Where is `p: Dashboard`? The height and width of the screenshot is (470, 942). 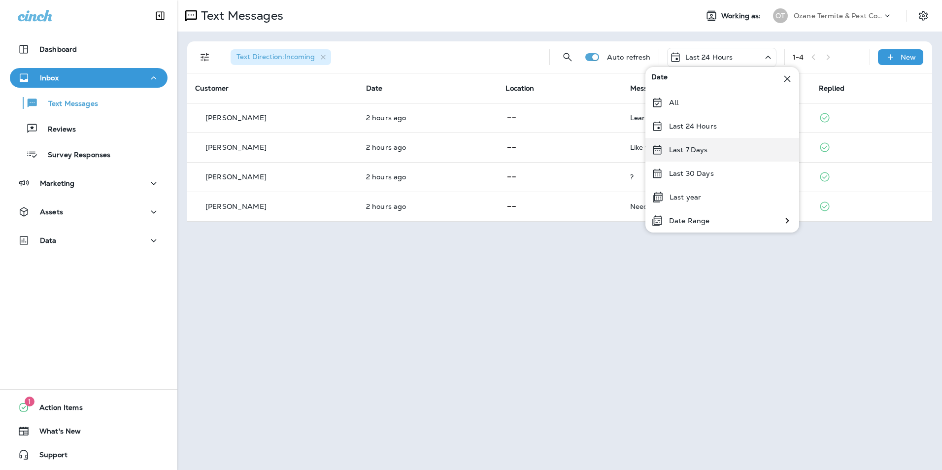
p: Dashboard is located at coordinates (58, 49).